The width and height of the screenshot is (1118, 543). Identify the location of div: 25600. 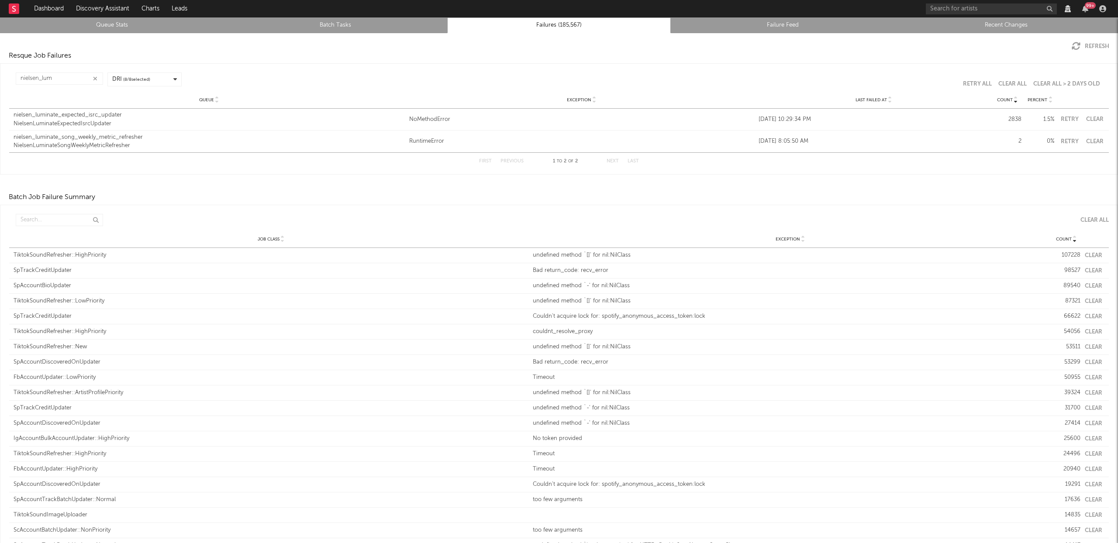
(1066, 439).